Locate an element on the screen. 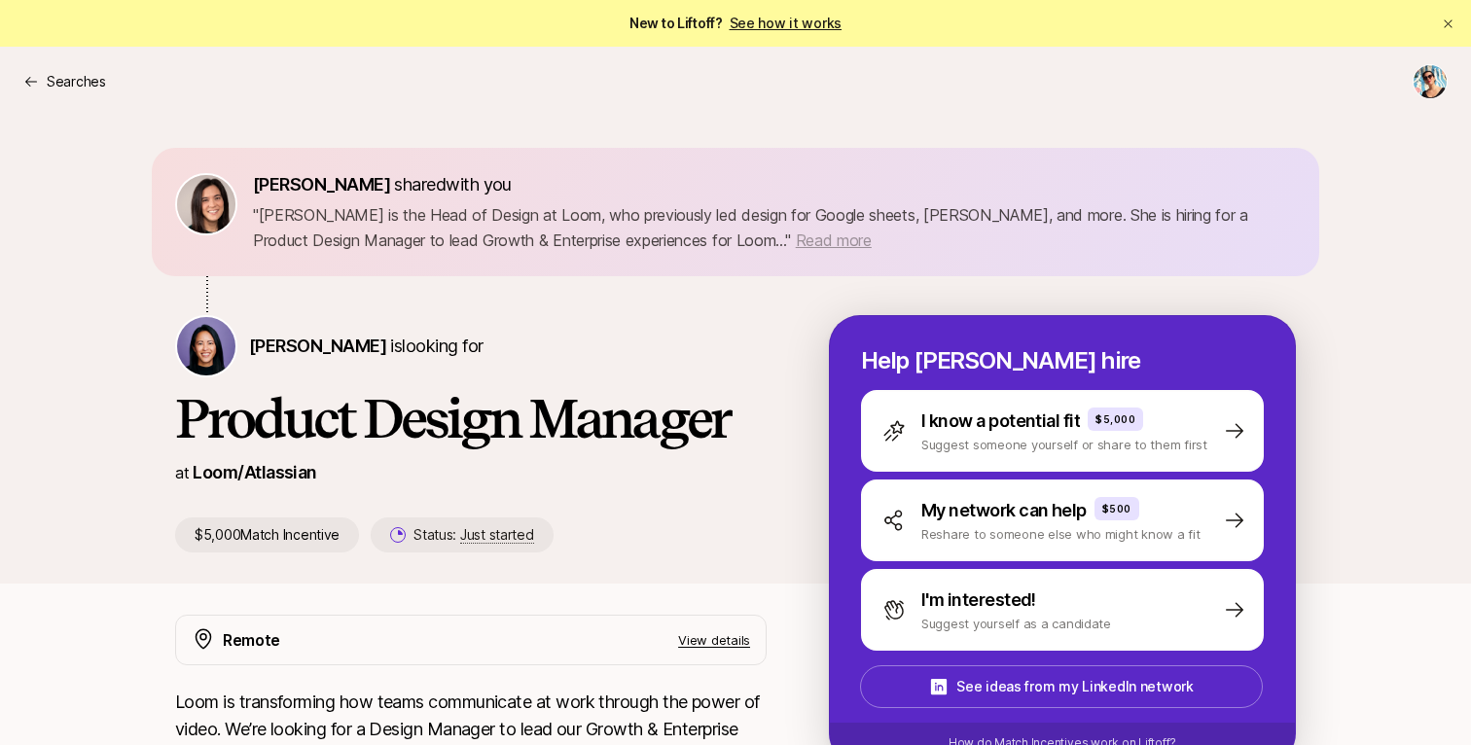 This screenshot has height=745, width=1471. img: Christina White is located at coordinates (206, 346).